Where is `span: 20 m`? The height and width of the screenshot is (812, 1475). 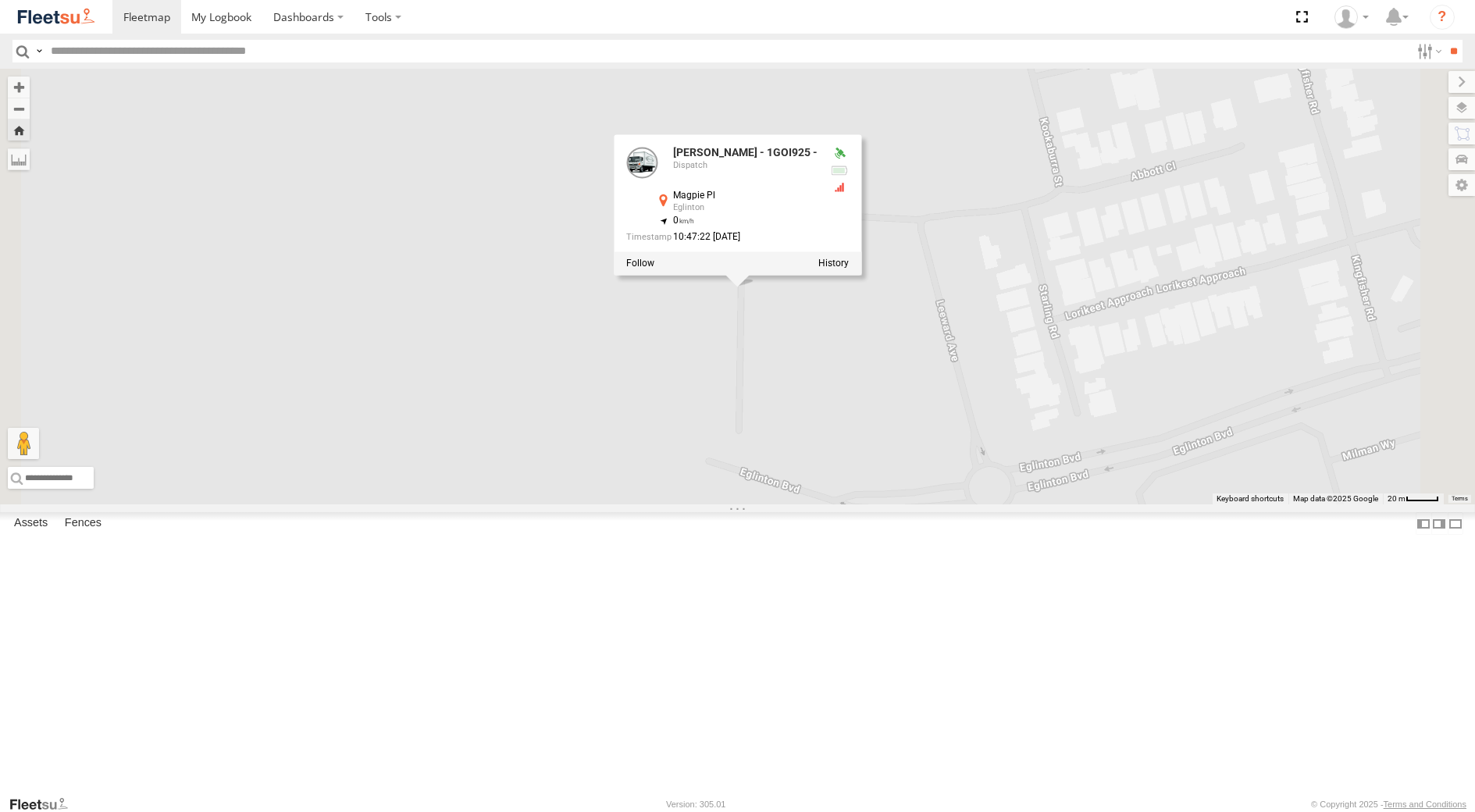
span: 20 m is located at coordinates (1397, 498).